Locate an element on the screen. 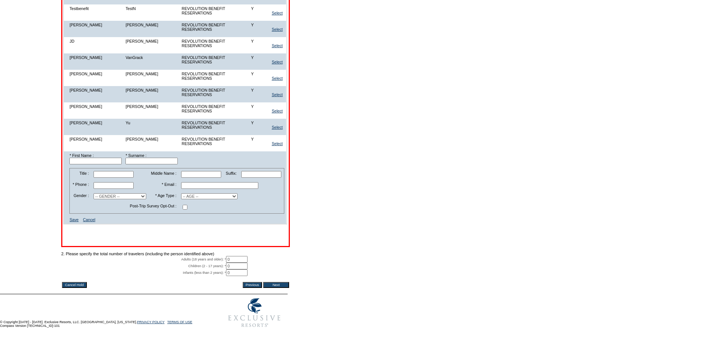 This screenshot has width=707, height=338. td: Gender : is located at coordinates (81, 196).